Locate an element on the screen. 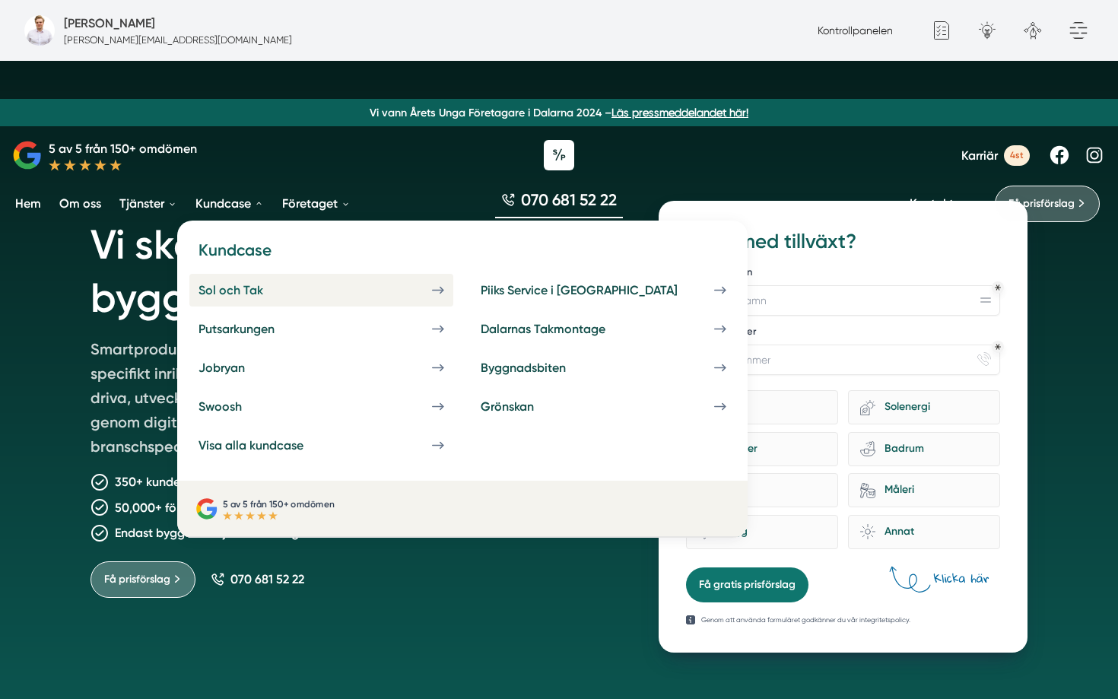  p: 50,000+ förfrågningar levererade is located at coordinates (208, 507).